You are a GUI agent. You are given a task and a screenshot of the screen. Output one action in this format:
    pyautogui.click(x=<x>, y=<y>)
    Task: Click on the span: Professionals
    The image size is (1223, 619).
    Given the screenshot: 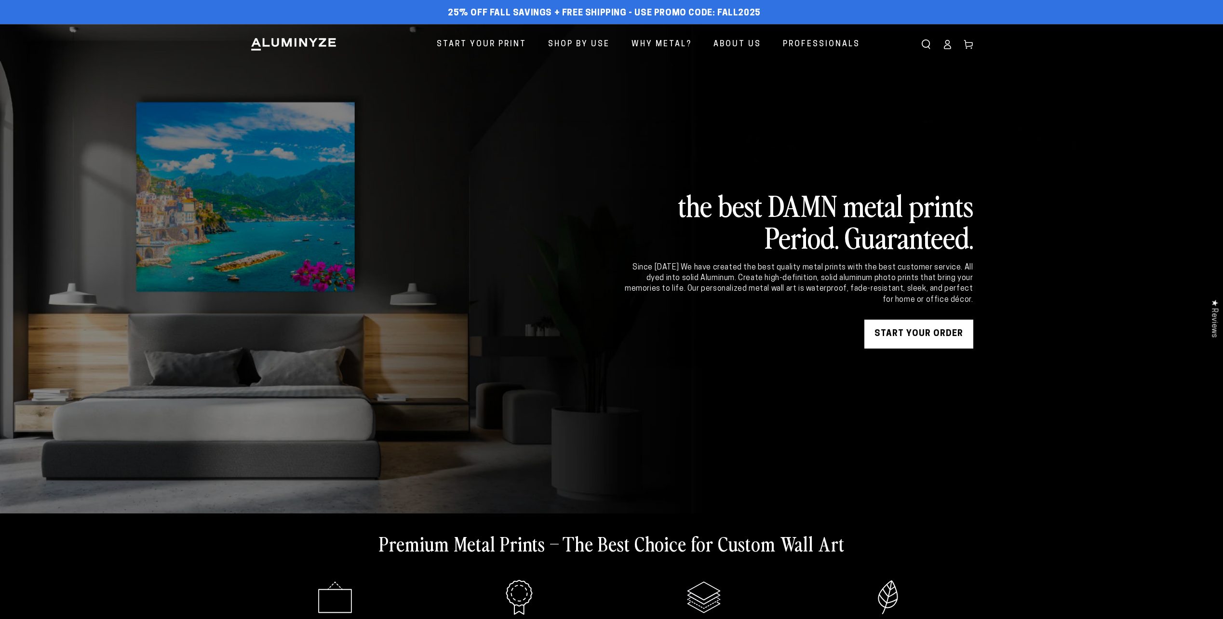 What is the action you would take?
    pyautogui.click(x=821, y=44)
    